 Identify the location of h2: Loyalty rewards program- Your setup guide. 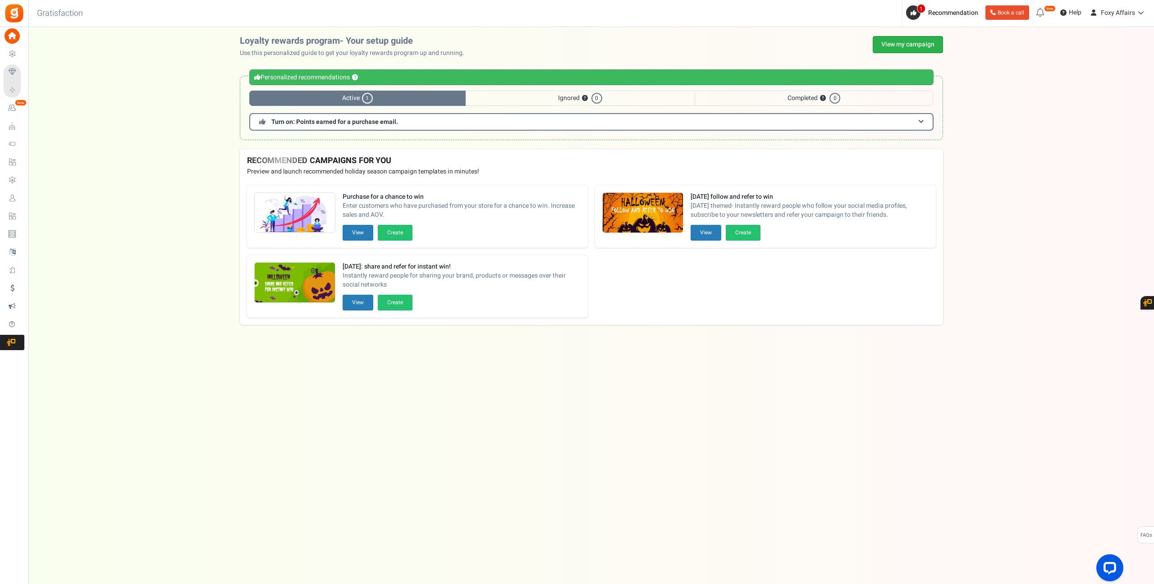
(356, 41).